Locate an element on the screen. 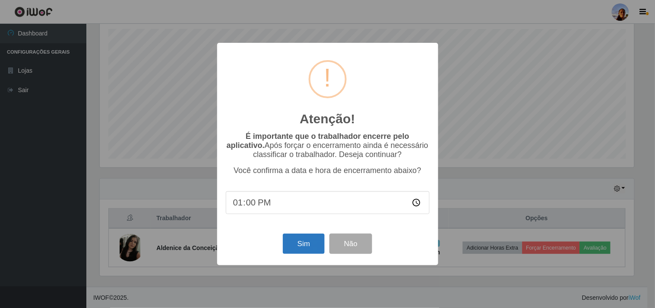 This screenshot has width=655, height=308. button: Não is located at coordinates (351, 243).